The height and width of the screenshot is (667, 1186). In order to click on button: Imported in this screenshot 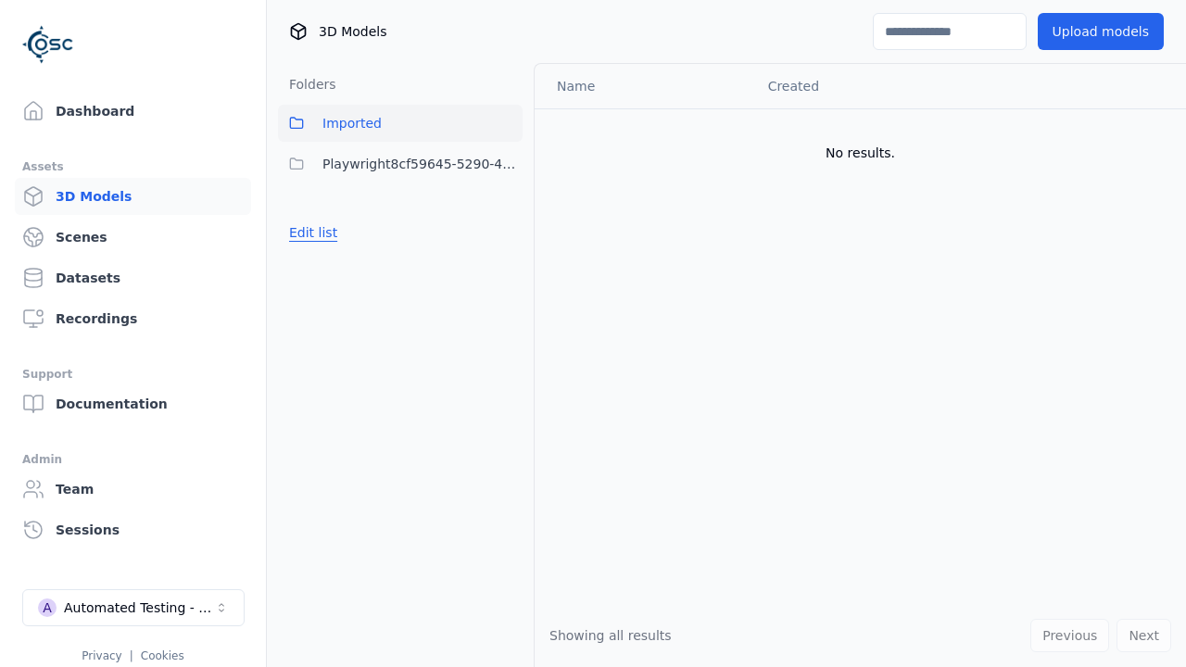, I will do `click(400, 123)`.